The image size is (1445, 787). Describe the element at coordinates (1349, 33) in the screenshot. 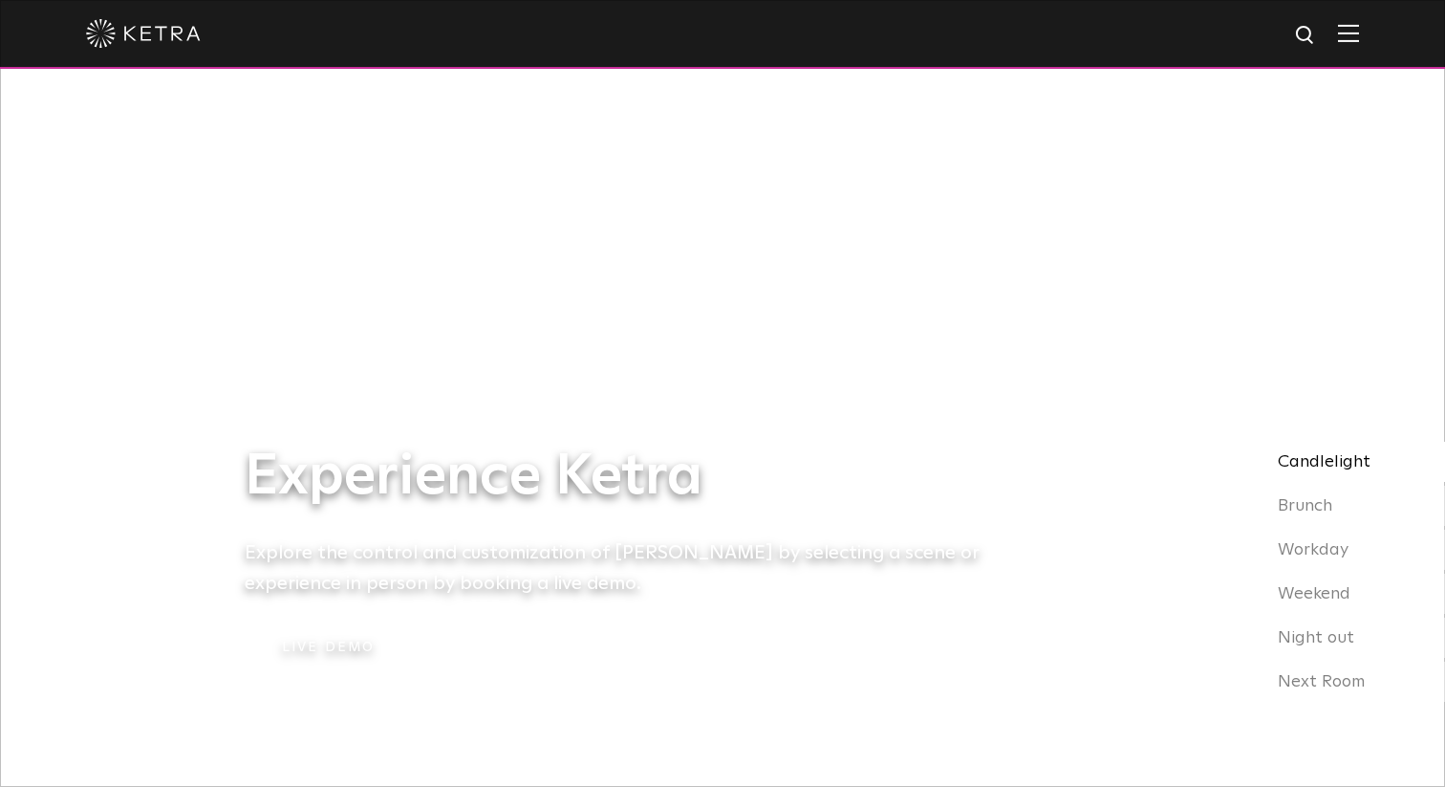

I see `img: Hamburger%20Nav.svg` at that location.